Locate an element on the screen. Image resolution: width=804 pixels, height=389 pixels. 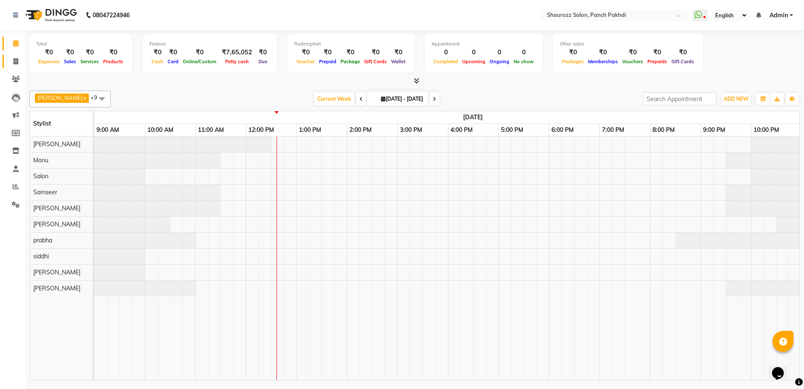
a: September 1, 2025 is located at coordinates (473, 117).